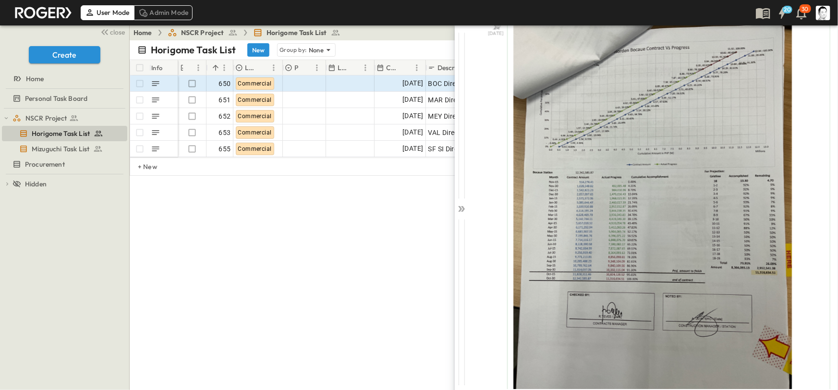 The height and width of the screenshot is (390, 838). What do you see at coordinates (293, 50) in the screenshot?
I see `p: Group by:` at bounding box center [293, 50].